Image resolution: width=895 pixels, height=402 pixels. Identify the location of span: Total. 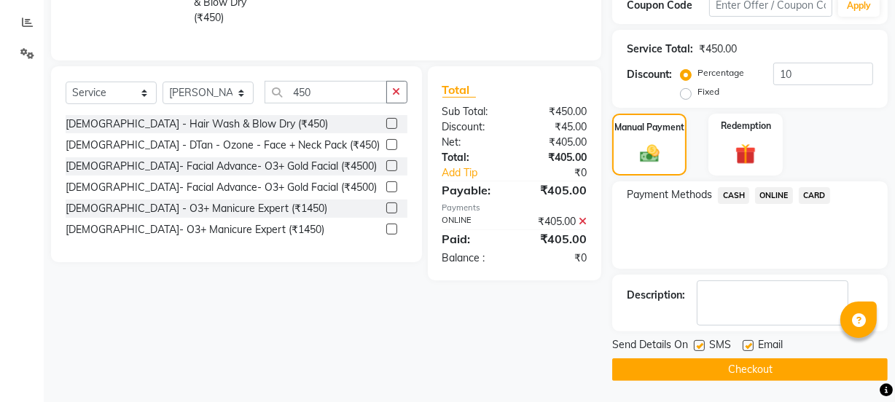
(459, 90).